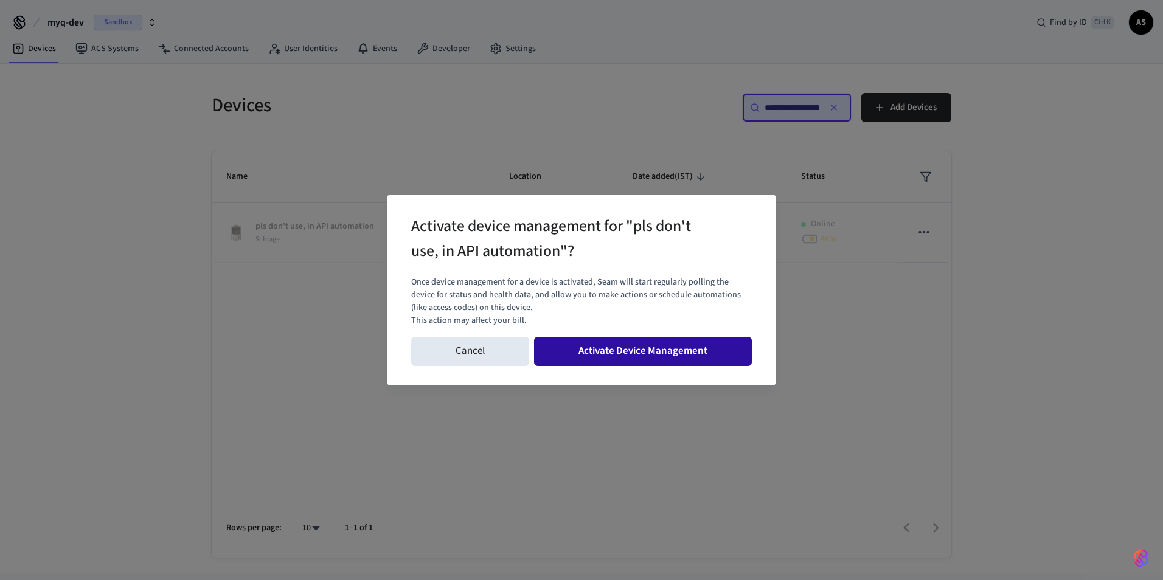  I want to click on button: Activate Device Management, so click(643, 352).